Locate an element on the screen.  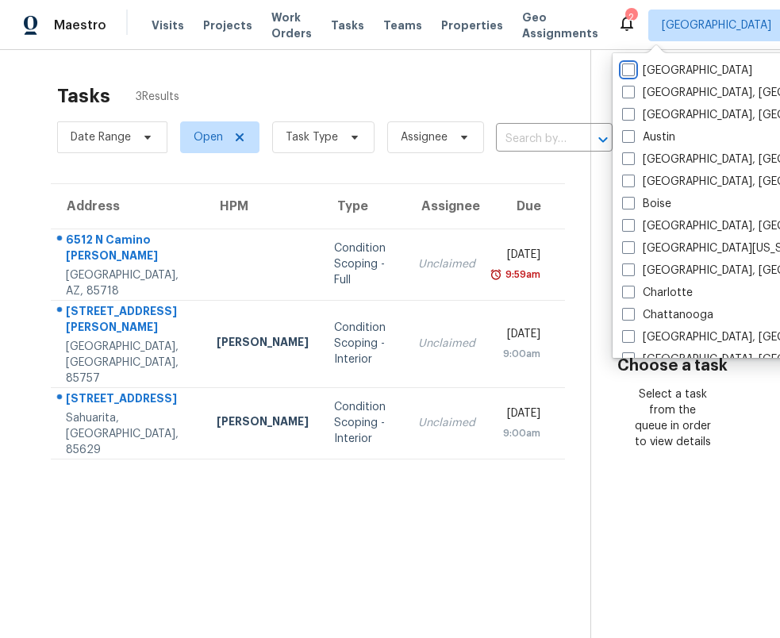
label: Austin is located at coordinates (648, 137).